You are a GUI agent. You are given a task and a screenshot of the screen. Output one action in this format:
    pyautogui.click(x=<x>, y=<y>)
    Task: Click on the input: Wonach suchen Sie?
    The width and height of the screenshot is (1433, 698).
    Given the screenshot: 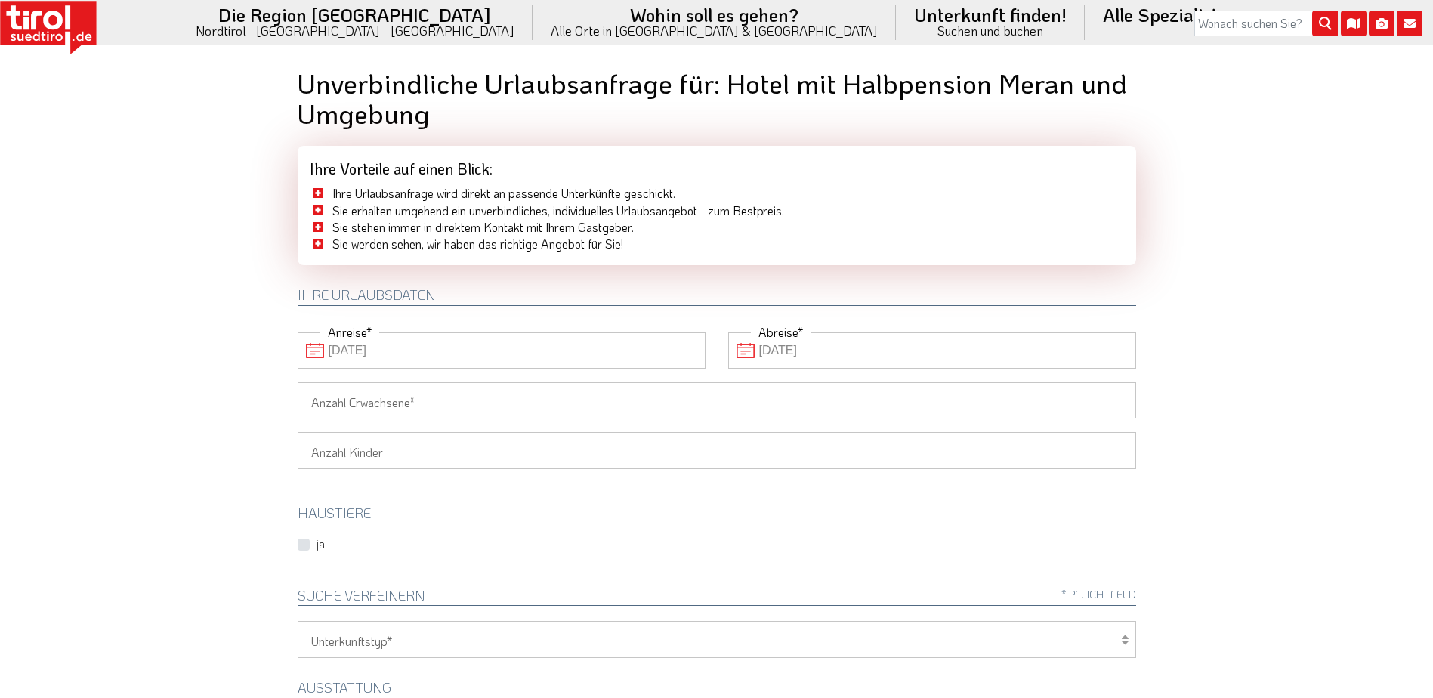 What is the action you would take?
    pyautogui.click(x=1266, y=23)
    